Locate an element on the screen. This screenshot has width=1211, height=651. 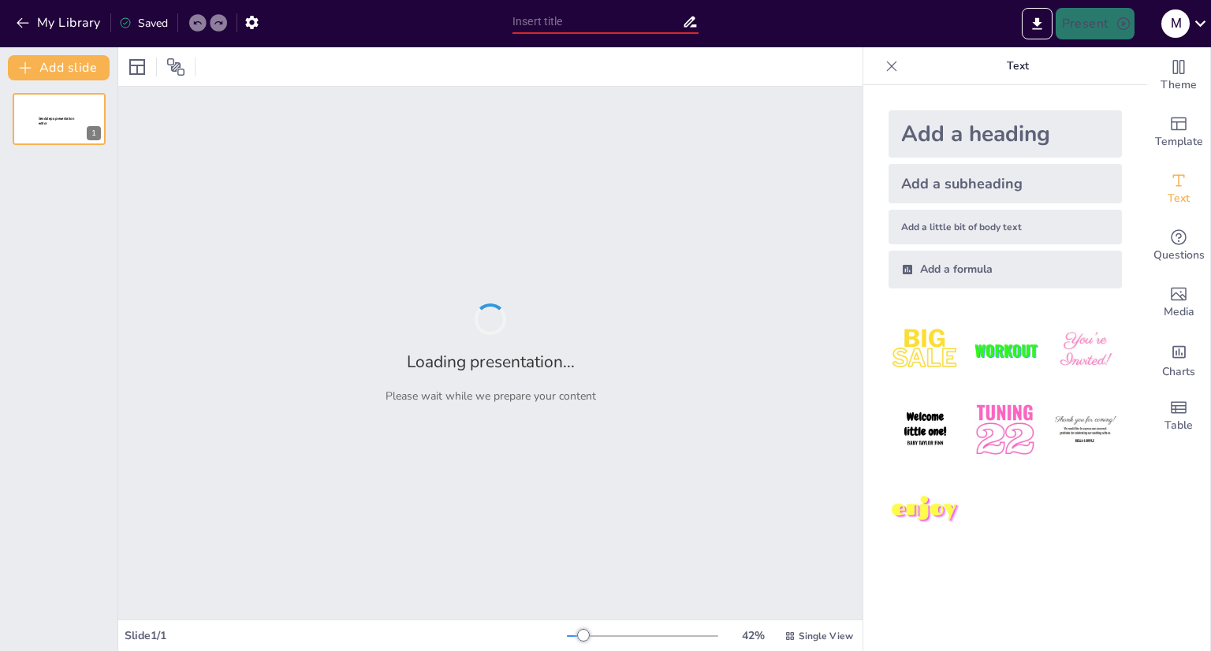
span: Sendsteps presentation editor is located at coordinates (56, 121).